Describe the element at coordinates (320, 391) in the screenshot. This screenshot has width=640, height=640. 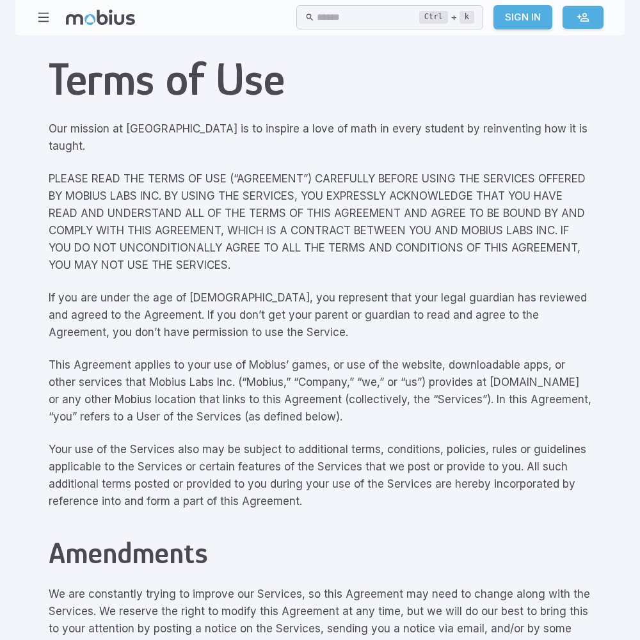
I see `p: This Agreement applies to your use of Mobius’ games, or use of the website, downloadable apps, or...` at that location.